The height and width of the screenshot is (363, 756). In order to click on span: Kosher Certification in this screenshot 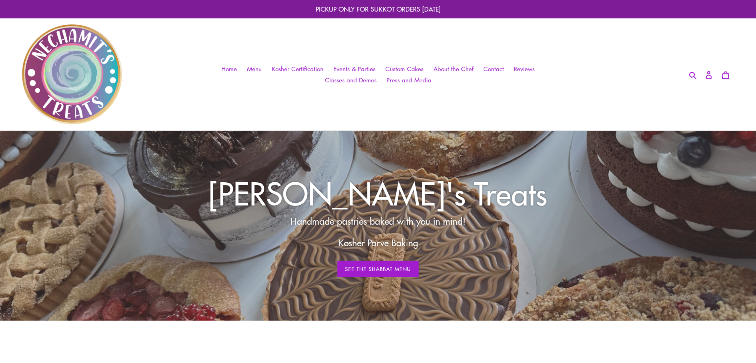, I will do `click(297, 69)`.